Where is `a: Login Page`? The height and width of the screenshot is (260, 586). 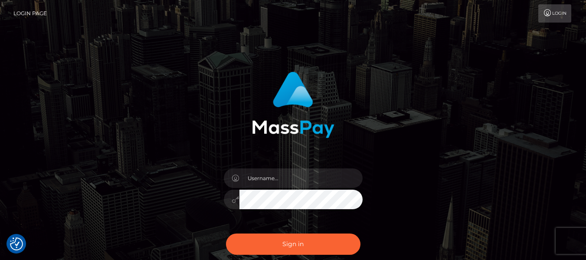 a: Login Page is located at coordinates (30, 13).